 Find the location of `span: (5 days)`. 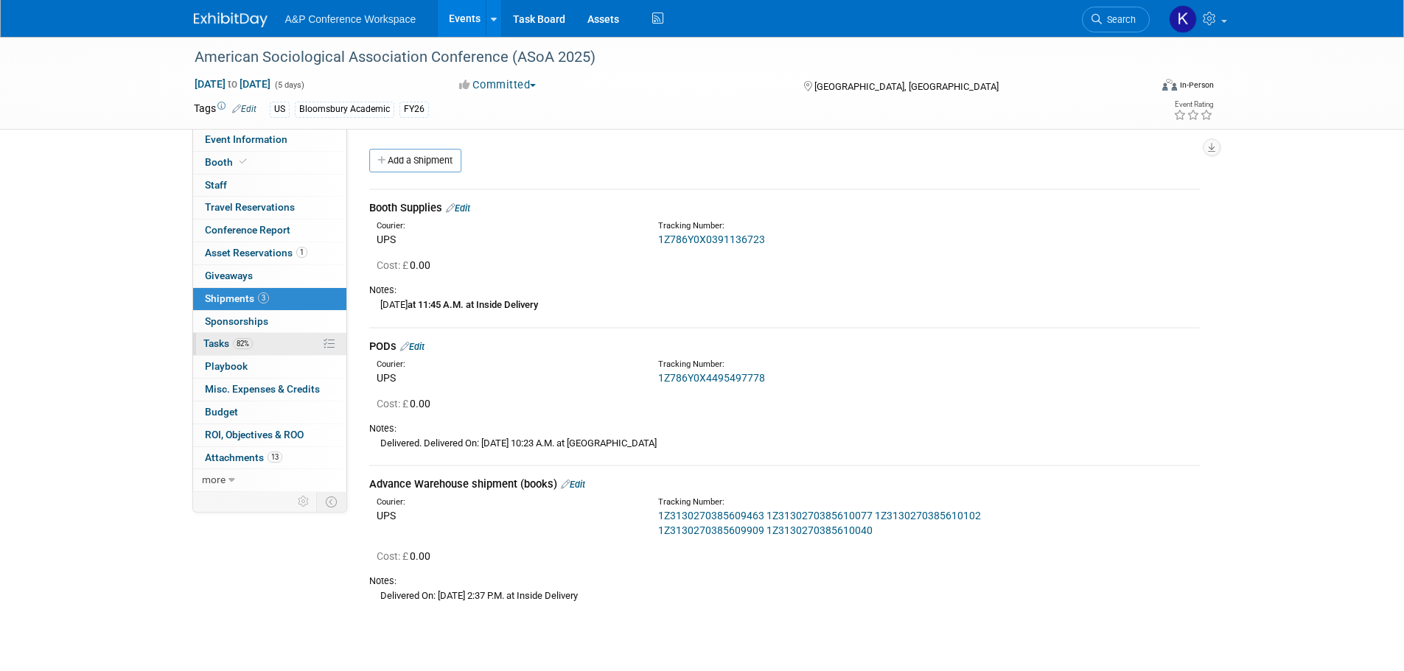

span: (5 days) is located at coordinates (289, 85).